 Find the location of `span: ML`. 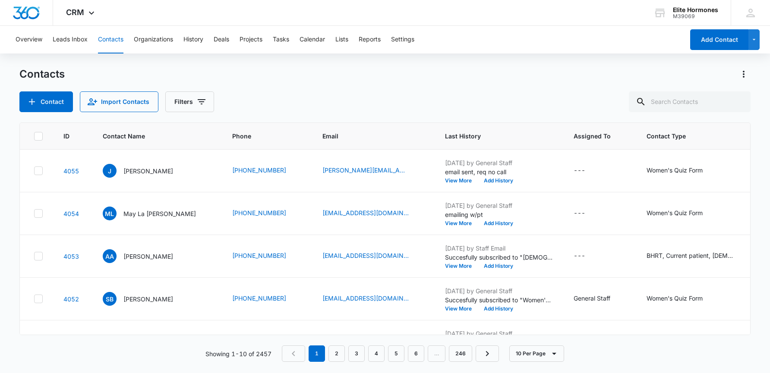

span: ML is located at coordinates (110, 214).